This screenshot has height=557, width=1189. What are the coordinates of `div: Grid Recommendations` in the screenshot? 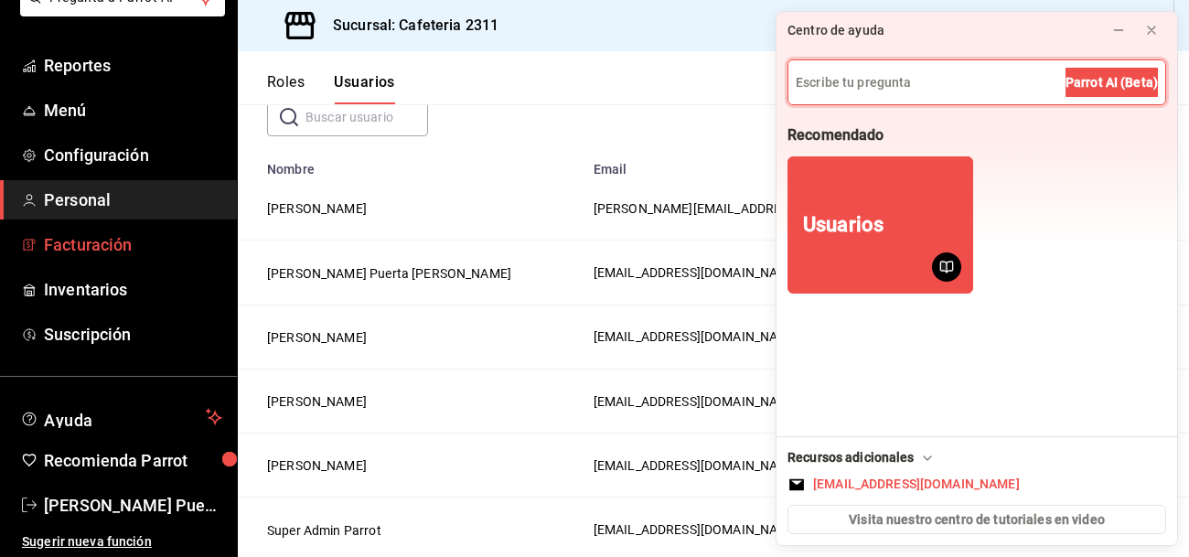 It's located at (977, 232).